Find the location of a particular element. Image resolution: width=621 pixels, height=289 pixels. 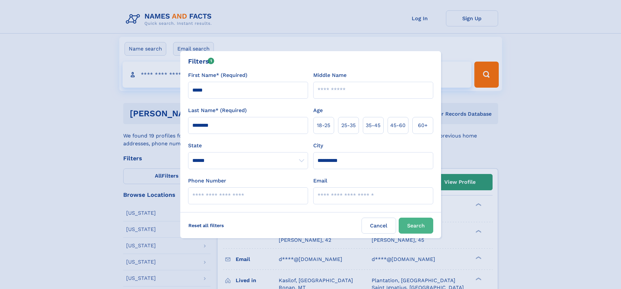

label: Cancel is located at coordinates (379, 226).